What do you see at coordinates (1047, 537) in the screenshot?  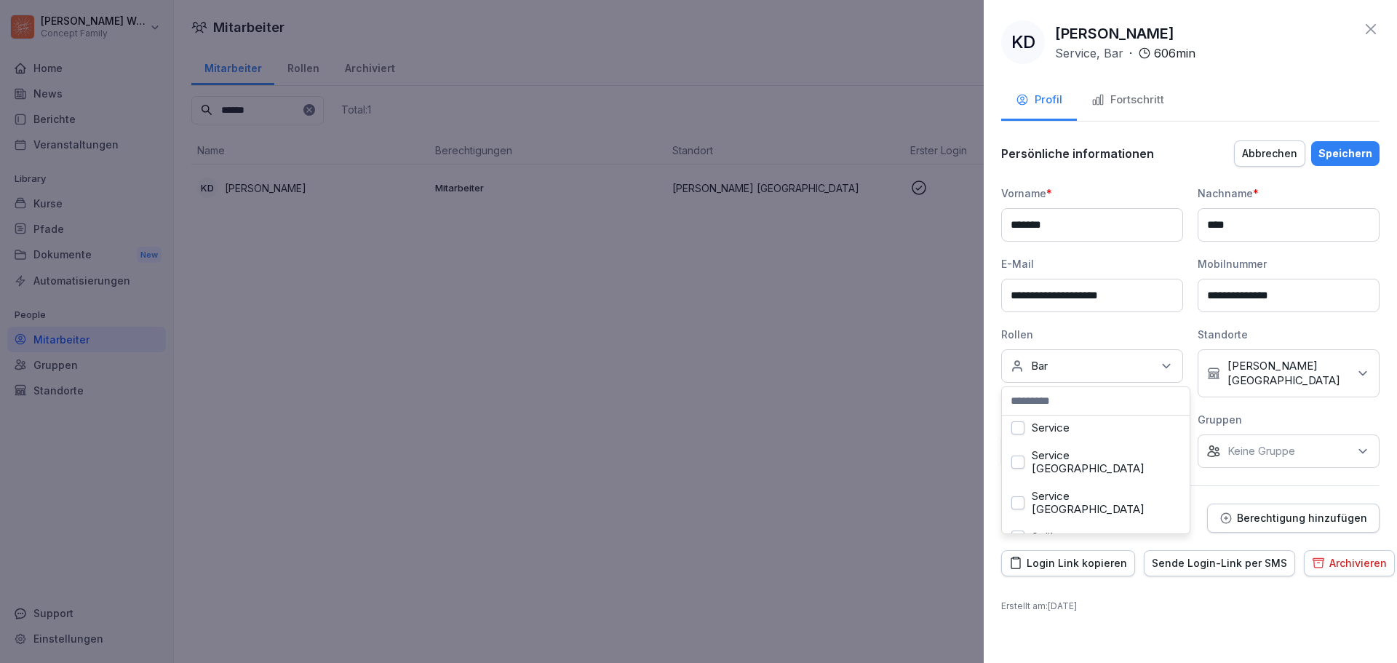 I see `label: Spüler` at bounding box center [1047, 537].